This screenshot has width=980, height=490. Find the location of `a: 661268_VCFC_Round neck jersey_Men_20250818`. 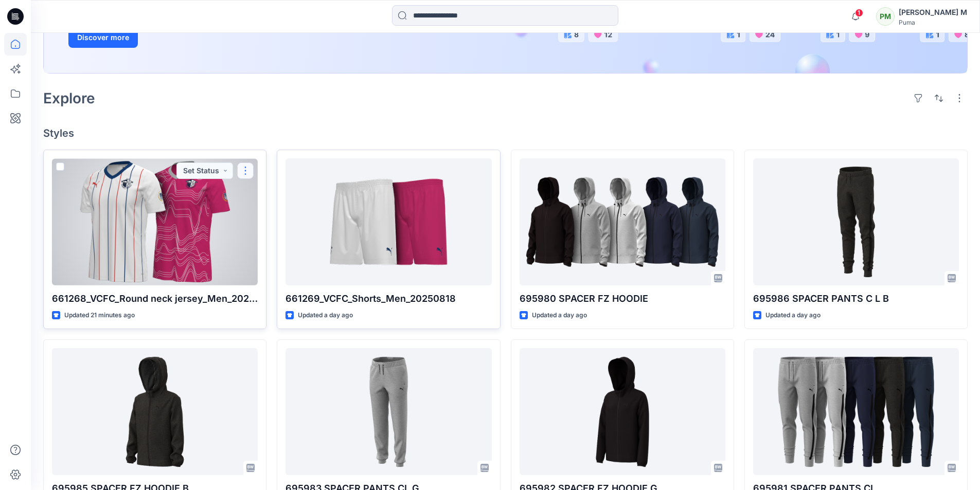

a: 661268_VCFC_Round neck jersey_Men_20250818 is located at coordinates (155, 222).